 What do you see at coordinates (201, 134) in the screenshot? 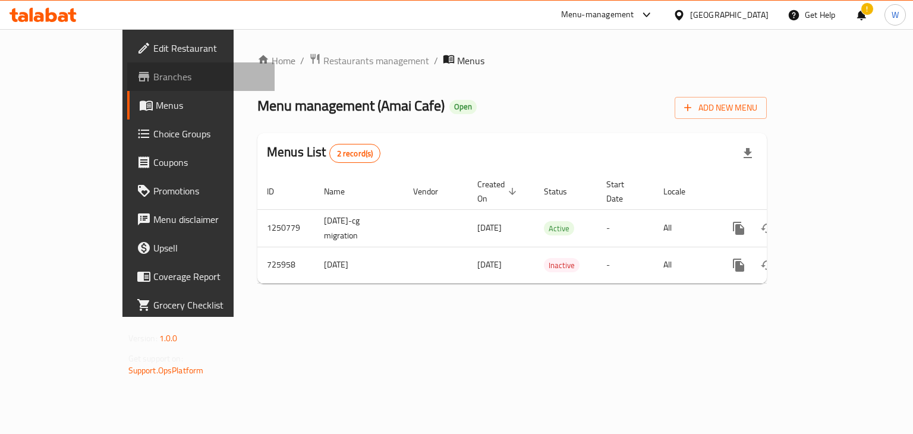
I see `a: Choice Groups` at bounding box center [201, 134].